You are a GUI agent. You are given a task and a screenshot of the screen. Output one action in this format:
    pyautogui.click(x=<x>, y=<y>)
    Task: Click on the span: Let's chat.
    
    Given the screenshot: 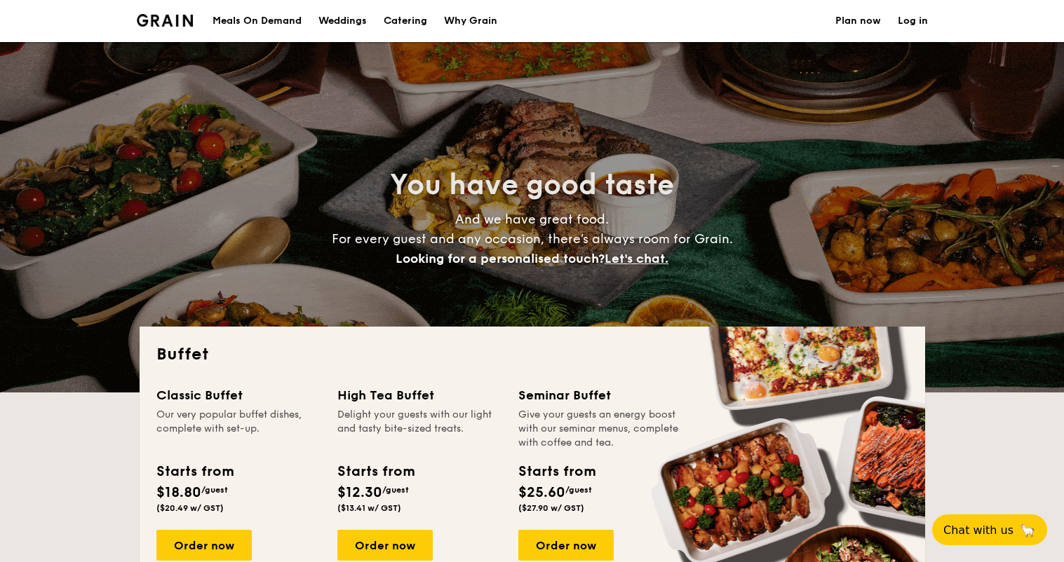 What is the action you would take?
    pyautogui.click(x=636, y=259)
    